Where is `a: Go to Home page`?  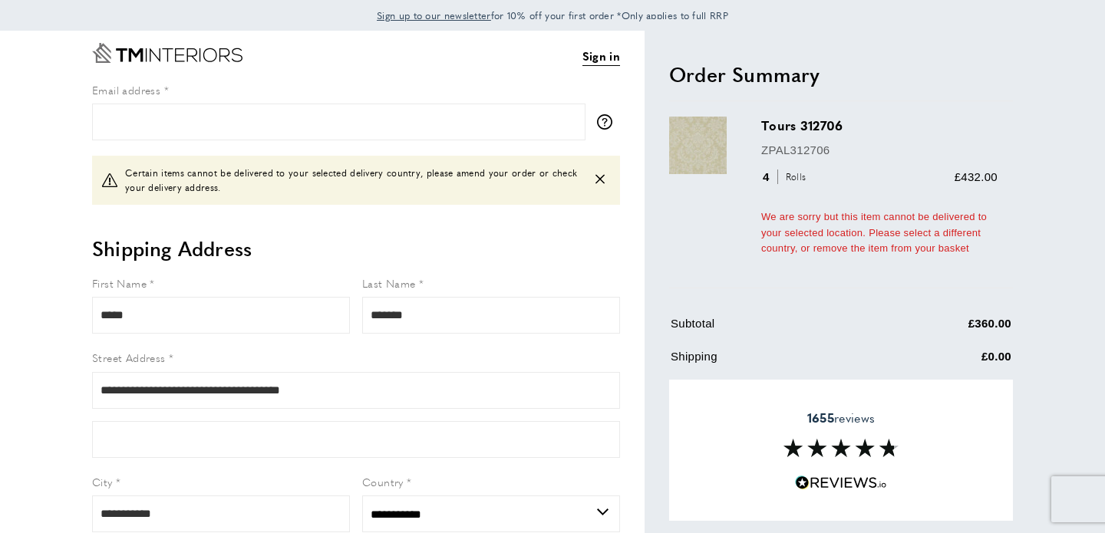 a: Go to Home page is located at coordinates (167, 53).